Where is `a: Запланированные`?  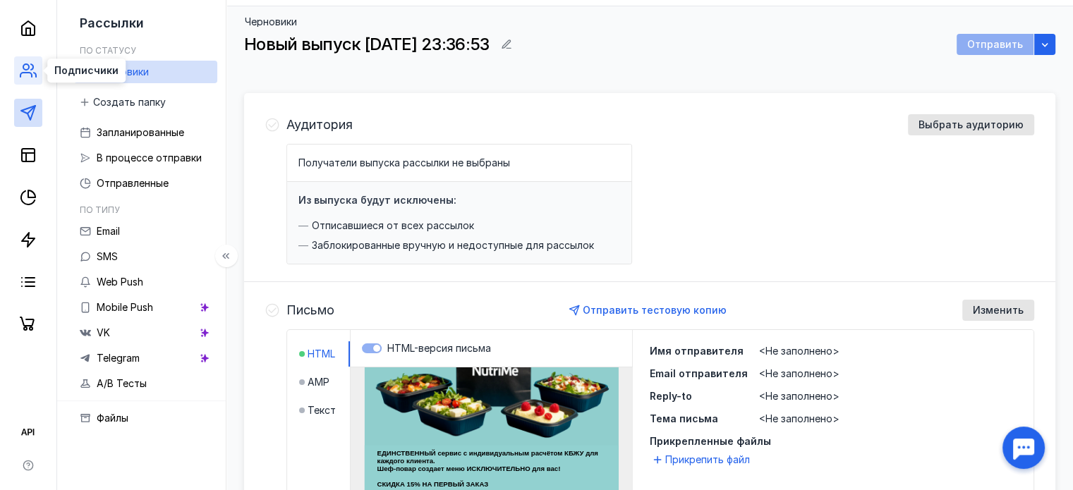
a: Запланированные is located at coordinates (145, 133).